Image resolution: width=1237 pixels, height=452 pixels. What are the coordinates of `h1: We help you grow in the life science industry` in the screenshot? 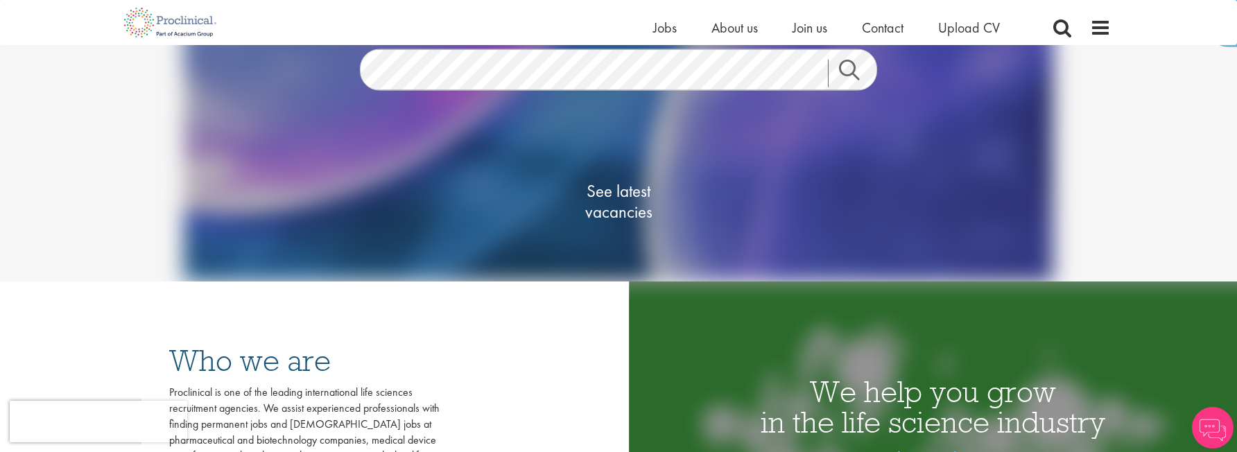 It's located at (933, 407).